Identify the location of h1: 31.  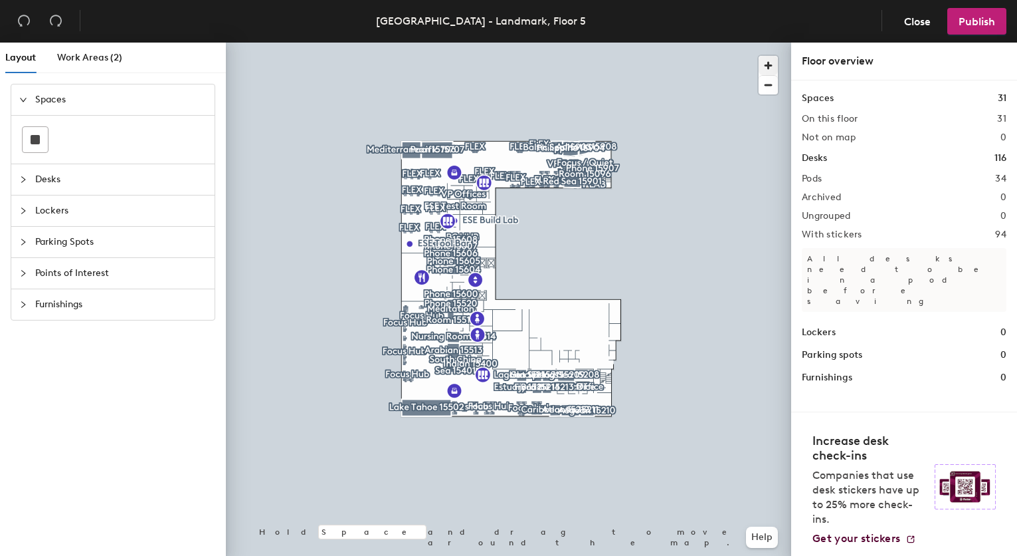
(1002, 98).